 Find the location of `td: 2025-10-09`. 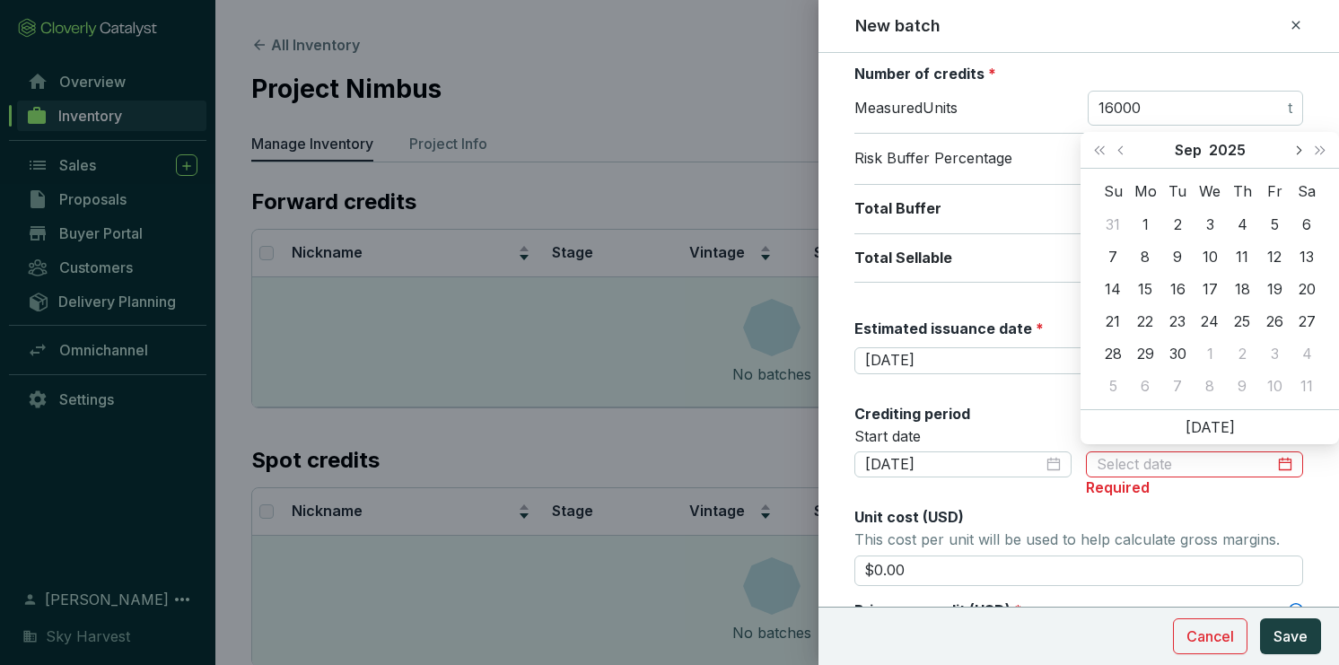

td: 2025-10-09 is located at coordinates (1242, 386).